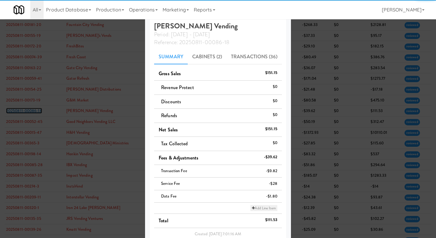  What do you see at coordinates (171, 57) in the screenshot?
I see `a: Summary` at bounding box center [171, 57].